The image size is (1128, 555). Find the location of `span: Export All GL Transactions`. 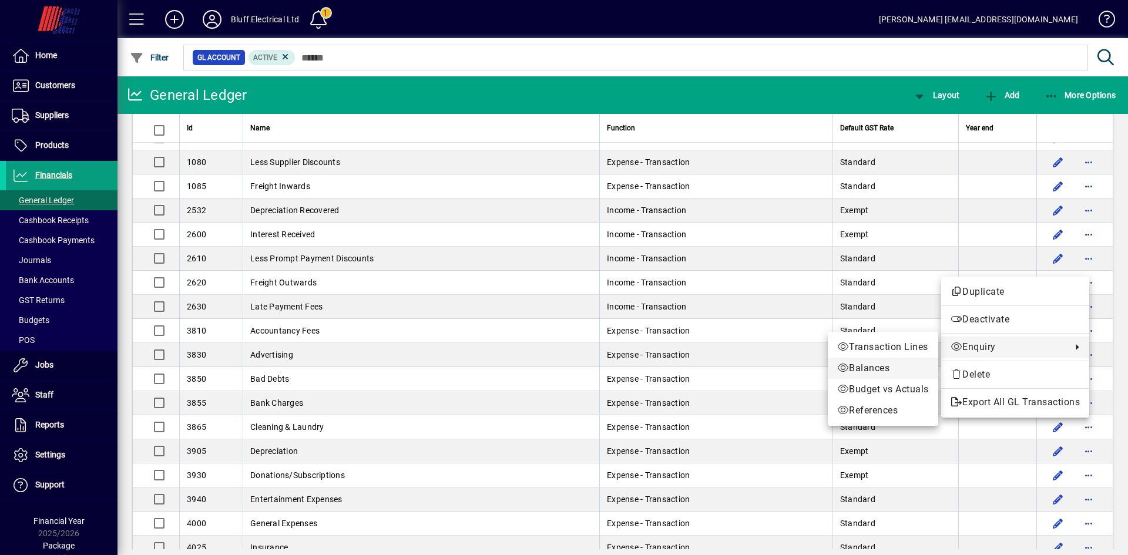

span: Export All GL Transactions is located at coordinates (1015, 403).